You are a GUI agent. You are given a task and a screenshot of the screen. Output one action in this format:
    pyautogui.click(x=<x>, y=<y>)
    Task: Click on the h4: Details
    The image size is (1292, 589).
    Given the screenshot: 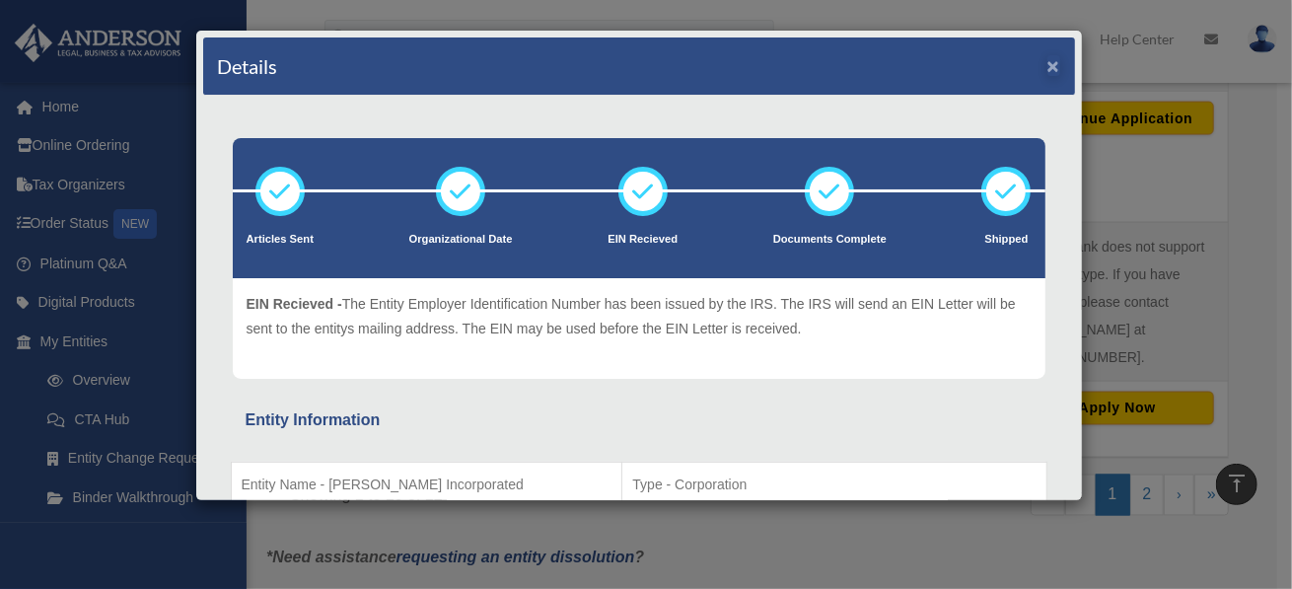 What is the action you would take?
    pyautogui.click(x=248, y=66)
    